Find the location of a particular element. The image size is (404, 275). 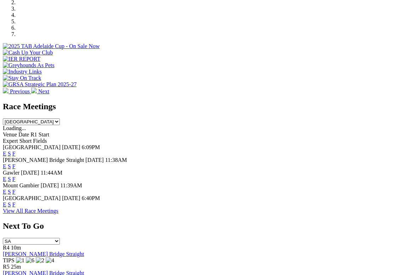

span: Venue is located at coordinates (10, 134).